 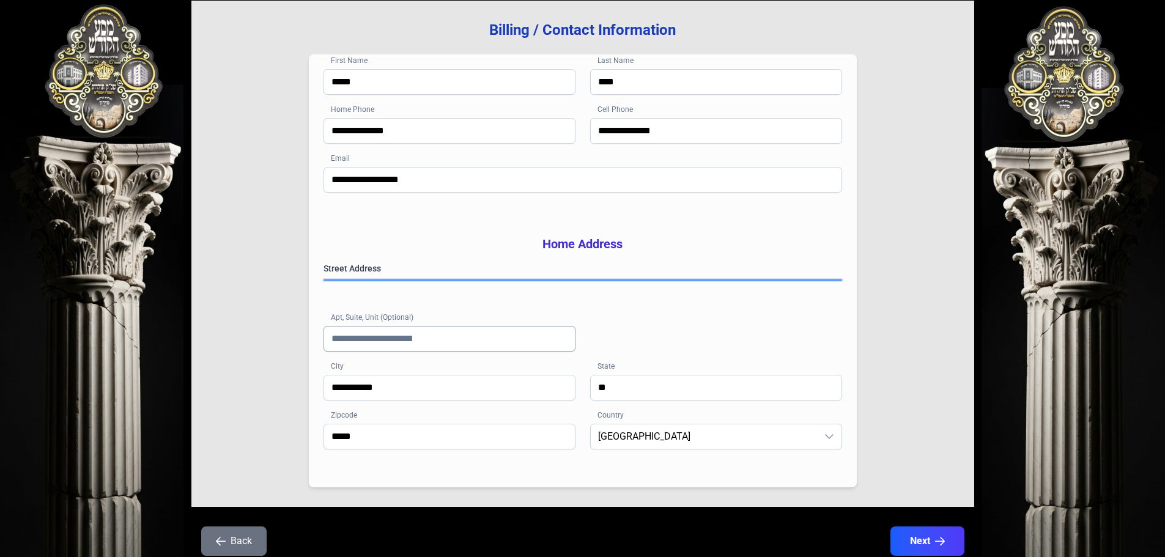 I want to click on h3: Home Address, so click(x=583, y=244).